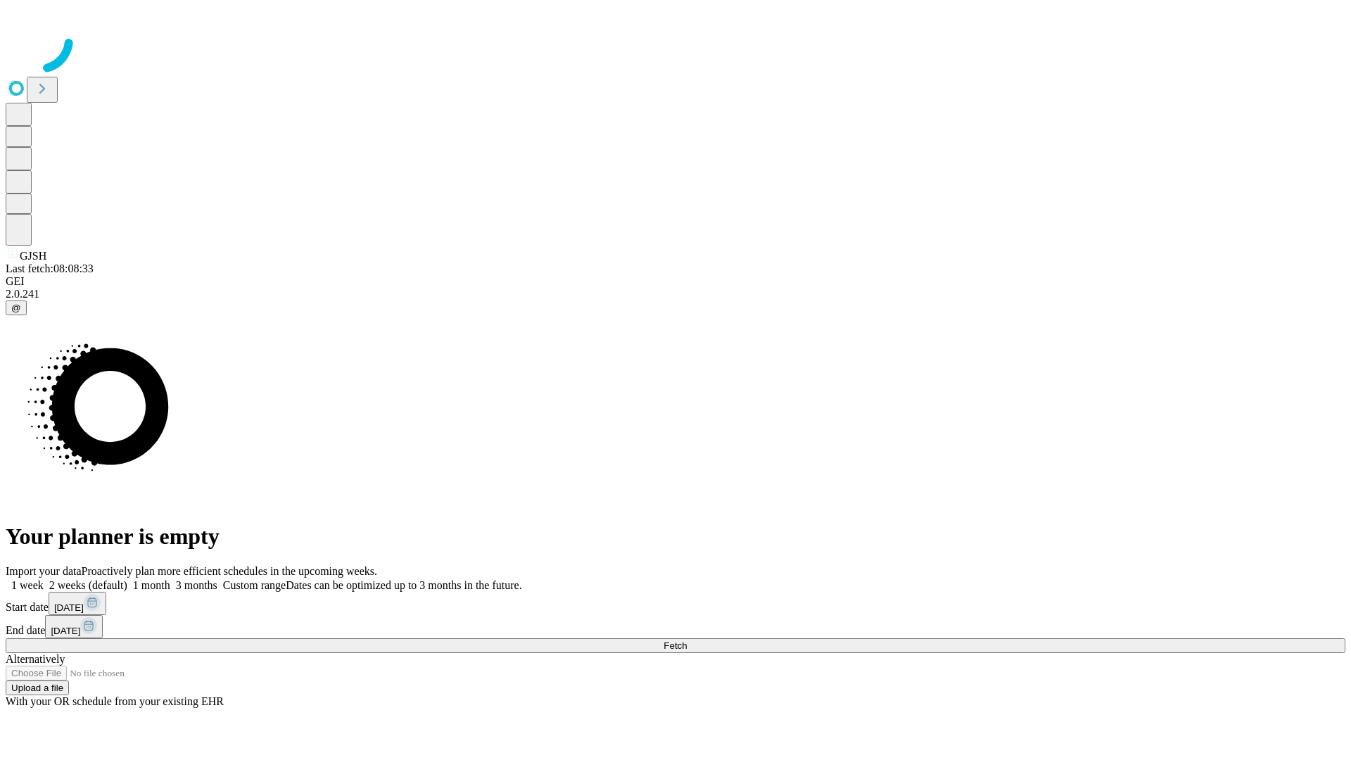  Describe the element at coordinates (49, 268) in the screenshot. I see `span: Last fetch: 08:08:33` at that location.